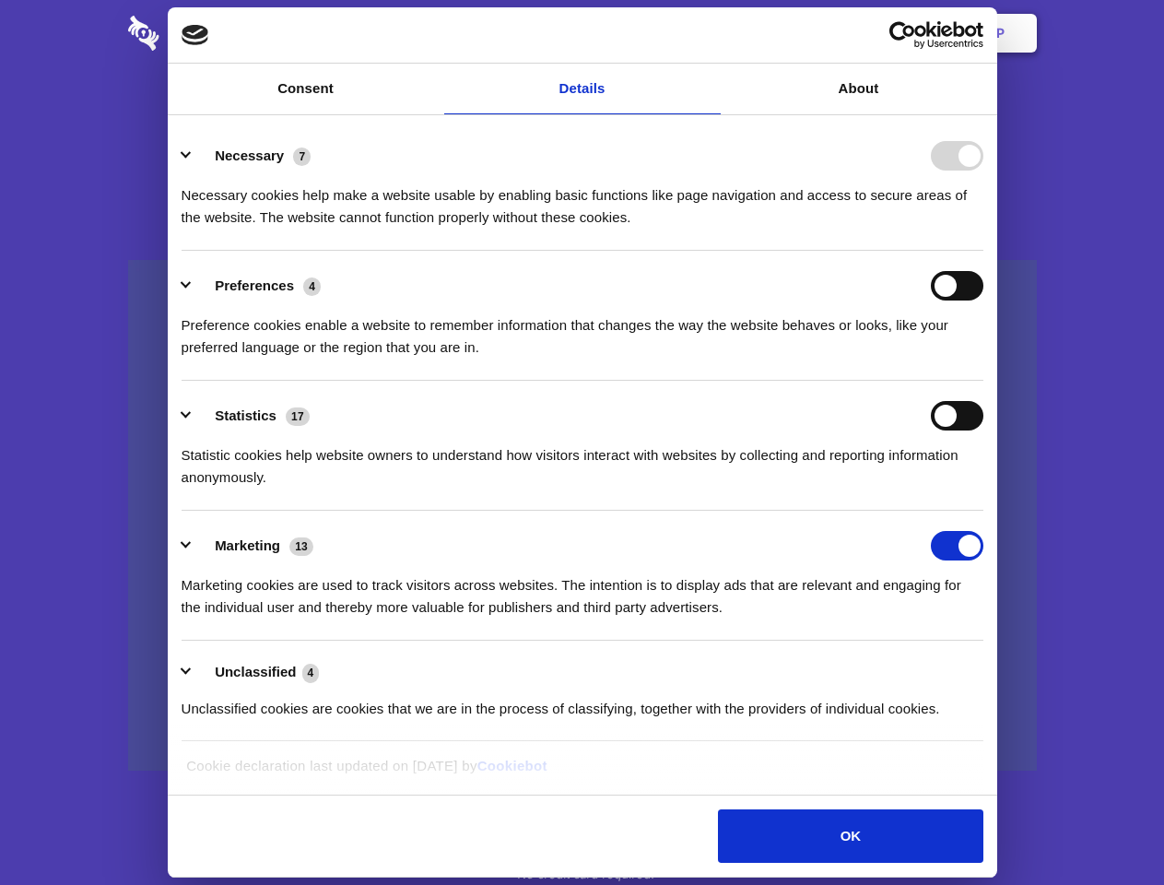  I want to click on a: Details, so click(582, 88).